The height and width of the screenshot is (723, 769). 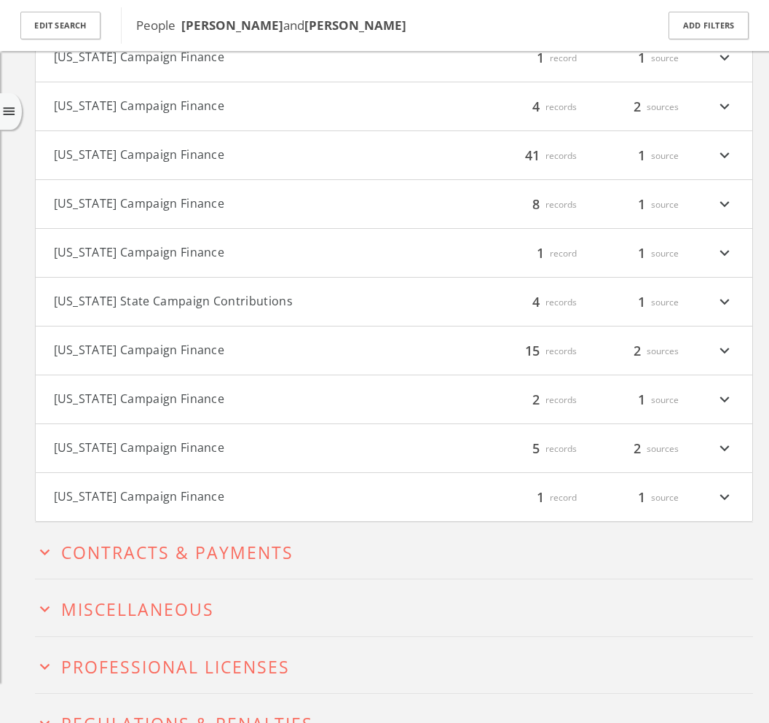 I want to click on i: menu, so click(x=9, y=111).